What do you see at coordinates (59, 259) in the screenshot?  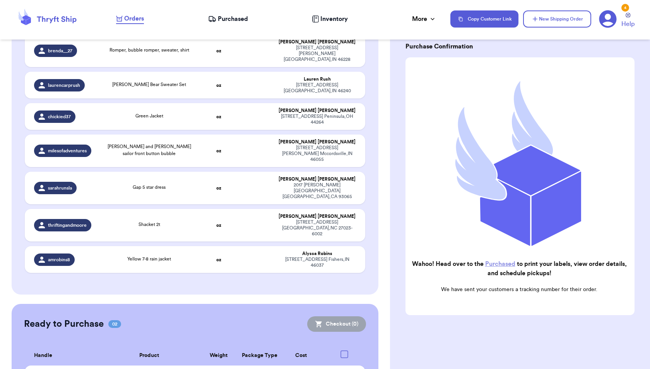 I see `span: amrobins8` at bounding box center [59, 259].